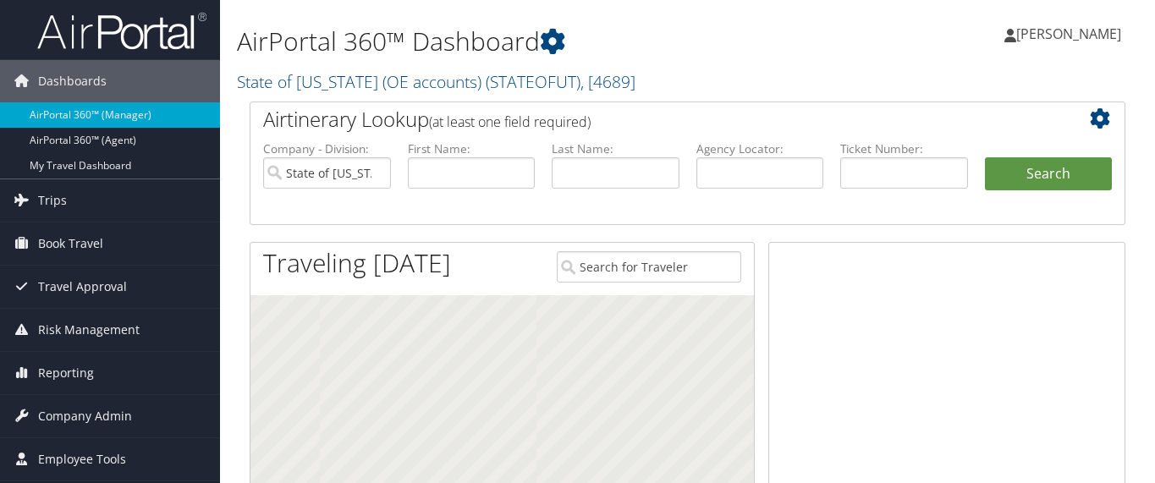 The width and height of the screenshot is (1155, 483). I want to click on span: Trips, so click(52, 200).